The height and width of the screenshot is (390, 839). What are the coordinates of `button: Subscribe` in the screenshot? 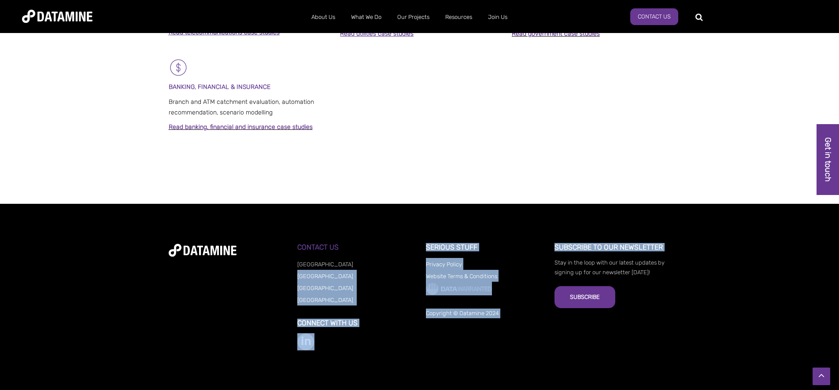 It's located at (585, 297).